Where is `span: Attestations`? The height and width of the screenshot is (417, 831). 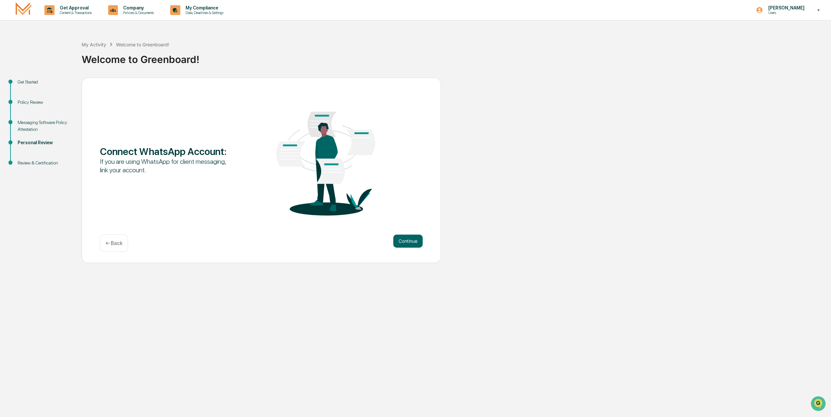 span: Attestations is located at coordinates (67, 86).